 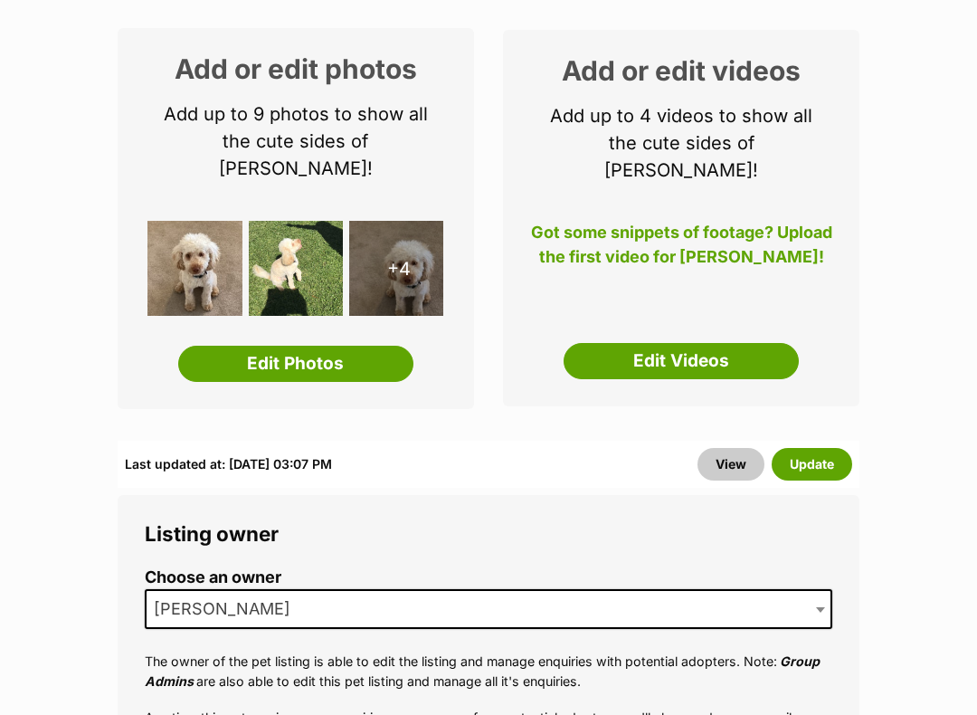 I want to click on a: Edit Videos, so click(x=681, y=361).